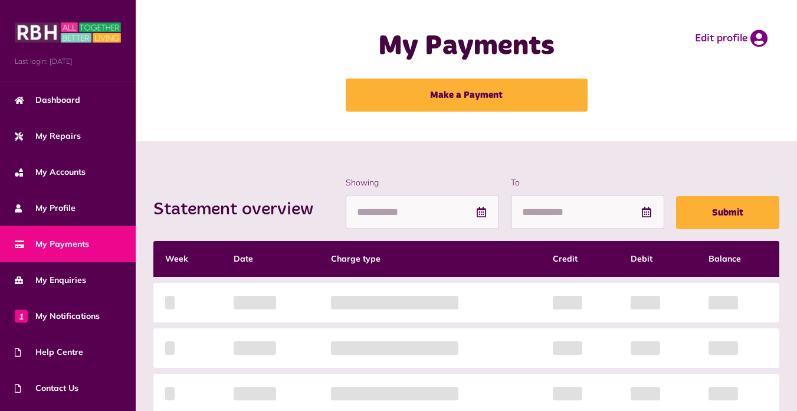 Image resolution: width=797 pixels, height=411 pixels. What do you see at coordinates (50, 172) in the screenshot?
I see `span: My Accounts` at bounding box center [50, 172].